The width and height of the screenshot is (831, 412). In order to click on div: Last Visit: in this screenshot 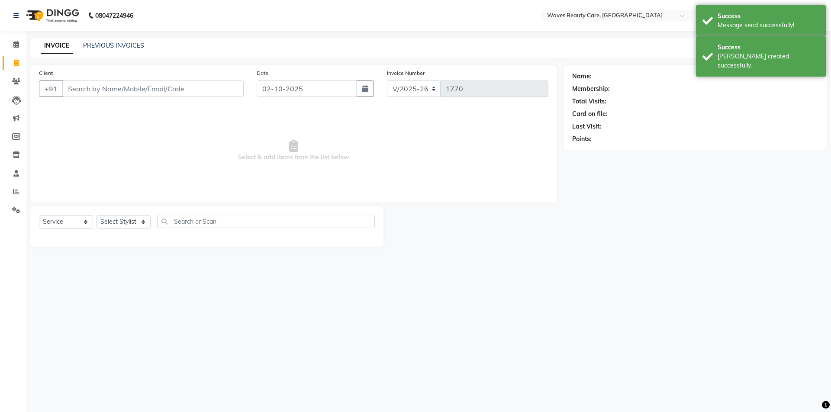, I will do `click(587, 126)`.